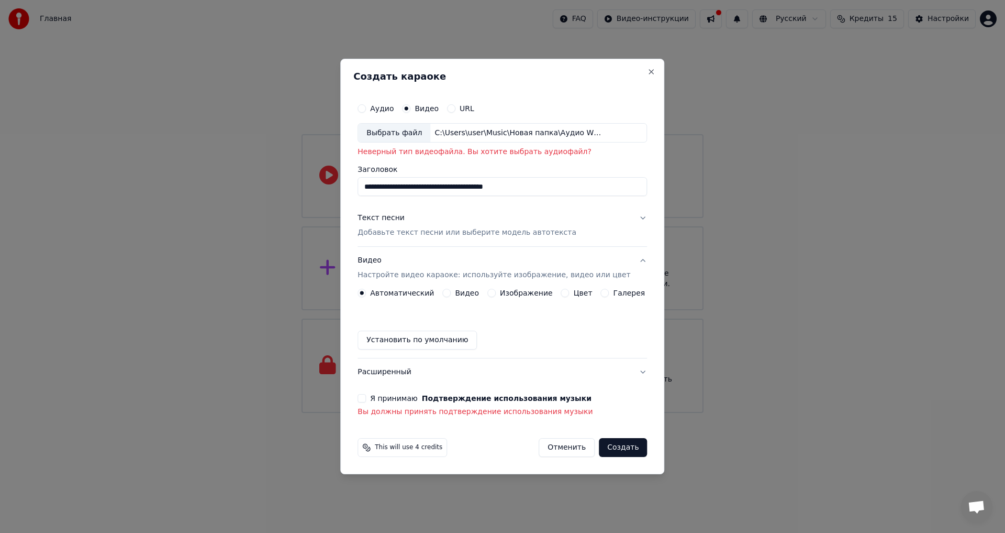 This screenshot has height=533, width=1005. I want to click on label: Изображение, so click(526, 293).